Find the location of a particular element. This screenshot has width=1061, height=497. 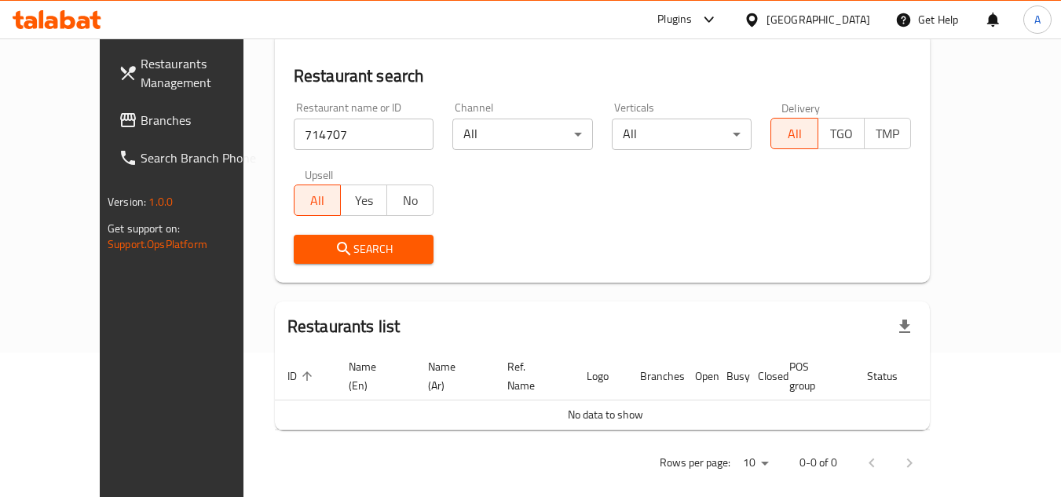

a: Restaurants Management is located at coordinates (192, 73).